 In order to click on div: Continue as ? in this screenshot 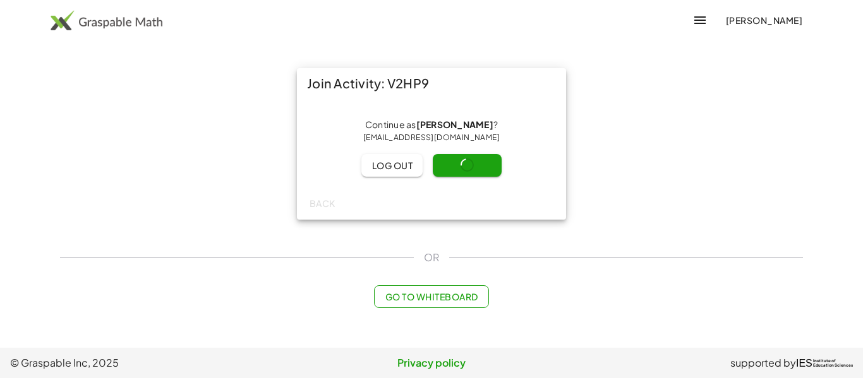, I will do `click(431, 131)`.